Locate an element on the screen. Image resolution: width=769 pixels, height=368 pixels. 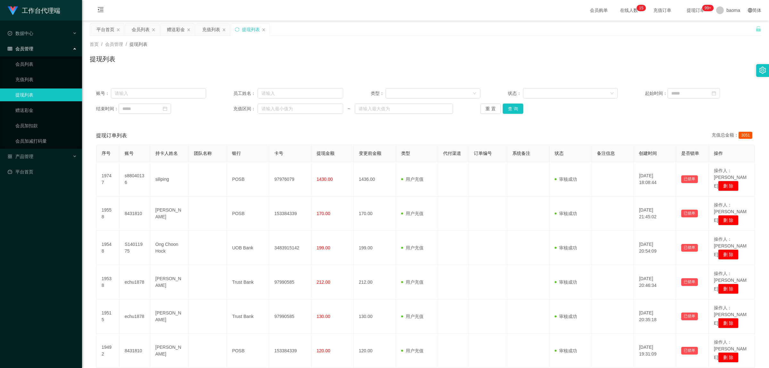
span: 120.00 is located at coordinates (323, 351).